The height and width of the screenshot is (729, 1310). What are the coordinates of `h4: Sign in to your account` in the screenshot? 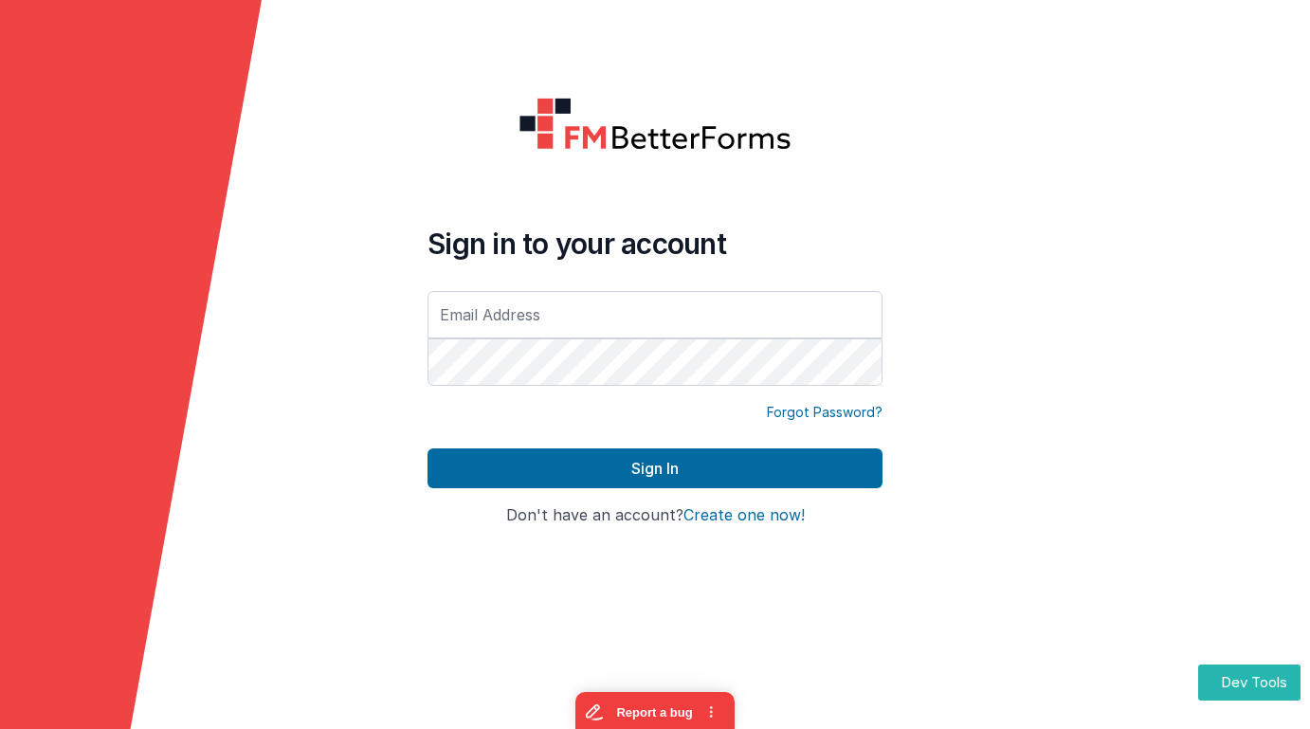 It's located at (655, 244).